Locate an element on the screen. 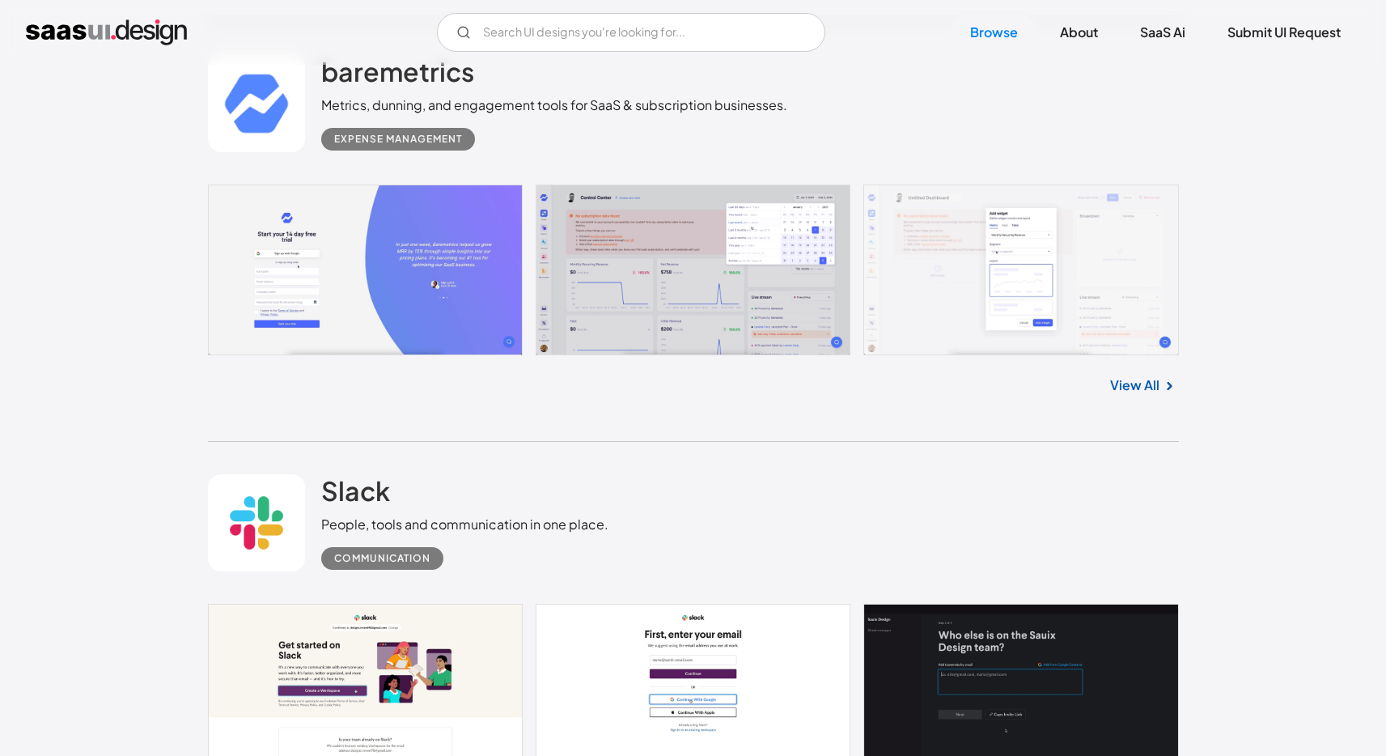  a: baremetrics is located at coordinates (397, 75).